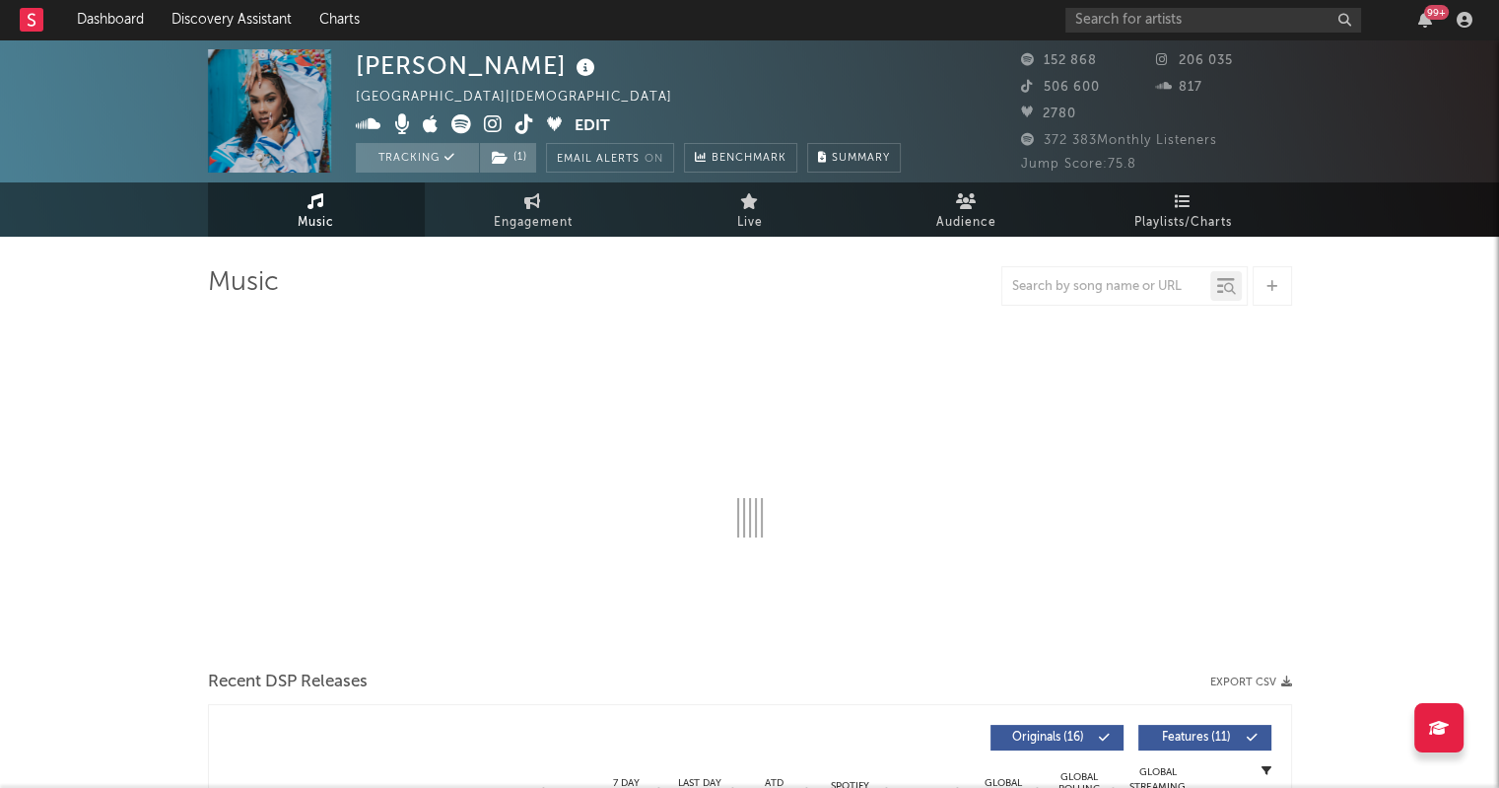  I want to click on button: Export CSV, so click(1251, 682).